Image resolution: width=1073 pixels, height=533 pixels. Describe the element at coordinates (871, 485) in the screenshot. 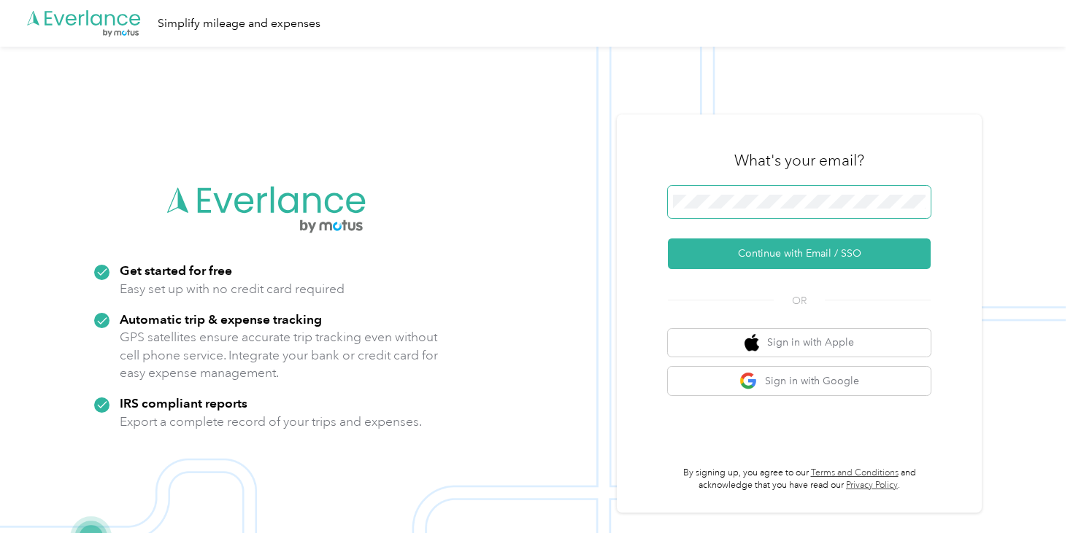

I see `a: Privacy Policy` at that location.